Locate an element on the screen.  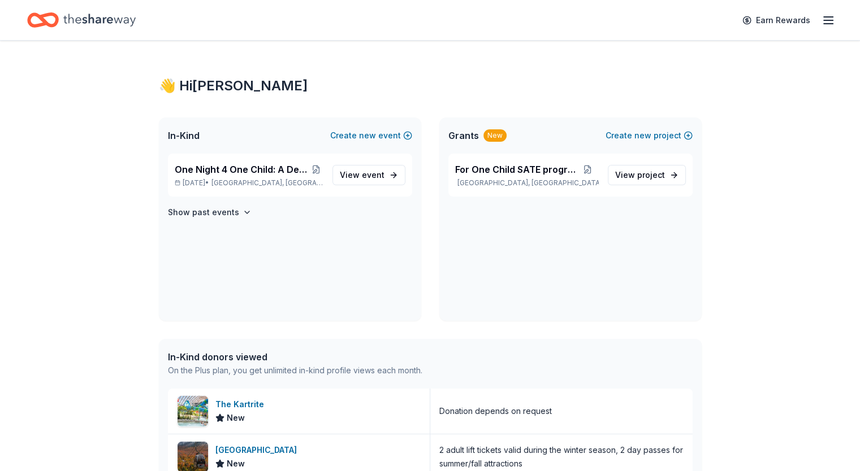
div: On the Plus plan, you get unlimited in-kind profile views each month. is located at coordinates (295, 371).